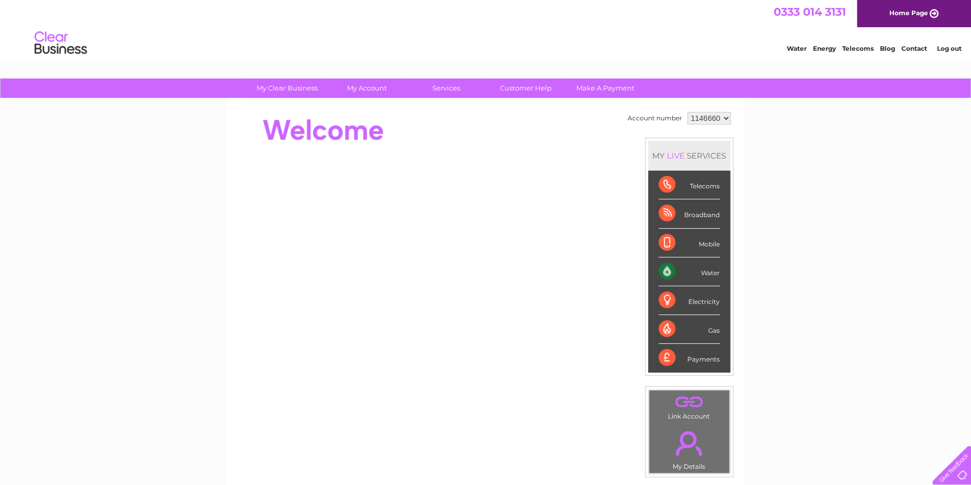 The image size is (971, 485). Describe the element at coordinates (689, 358) in the screenshot. I see `div: Payments` at that location.